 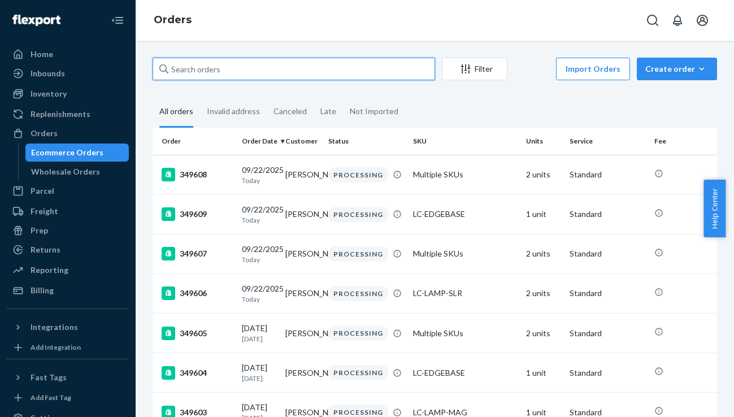 What do you see at coordinates (68, 114) in the screenshot?
I see `a: Replenishments` at bounding box center [68, 114].